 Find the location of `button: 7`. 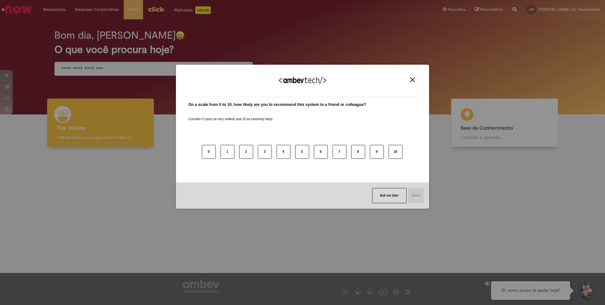

button: 7 is located at coordinates (340, 152).